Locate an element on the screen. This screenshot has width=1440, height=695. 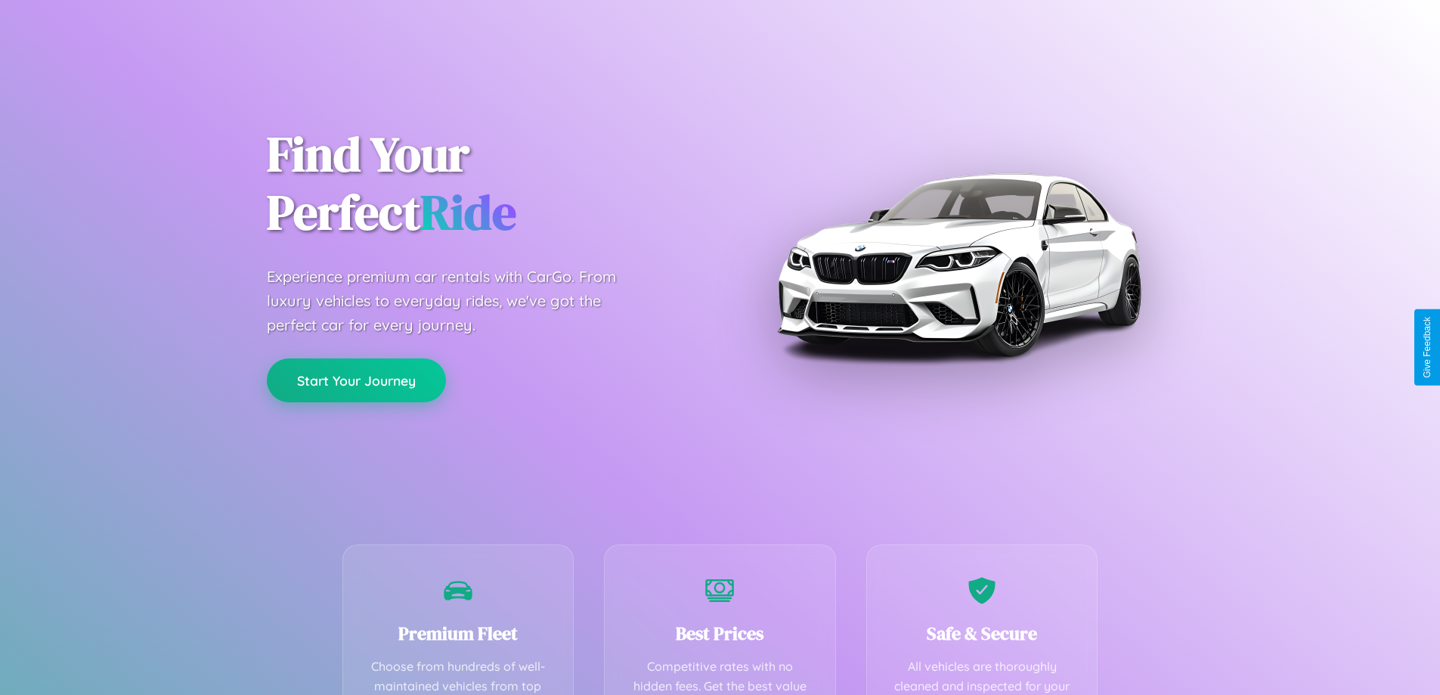
p: Experience premium car rentals with CarGo. From luxury vehicles to everyday rides, we've got the ... is located at coordinates (456, 301).